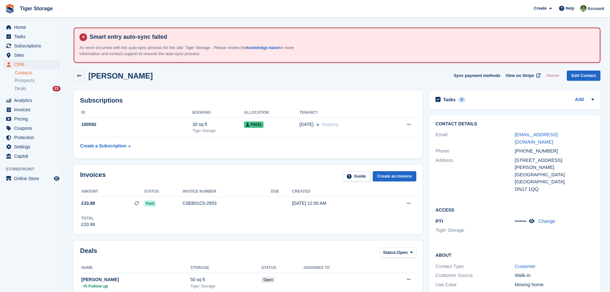  Describe the element at coordinates (218, 124) in the screenshot. I see `div: 30 sq ft` at that location.